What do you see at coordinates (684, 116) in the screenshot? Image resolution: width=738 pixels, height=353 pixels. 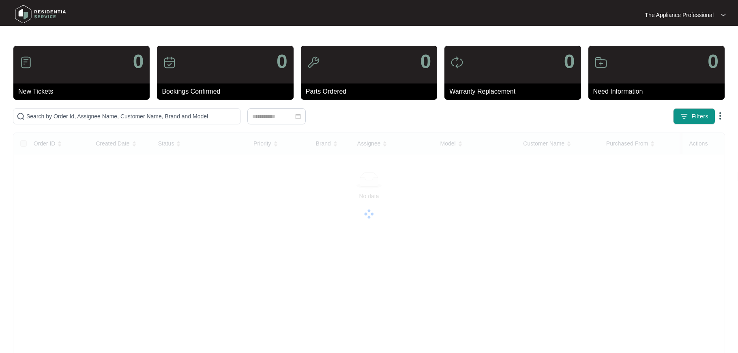 I see `img: filter icon` at bounding box center [684, 116].